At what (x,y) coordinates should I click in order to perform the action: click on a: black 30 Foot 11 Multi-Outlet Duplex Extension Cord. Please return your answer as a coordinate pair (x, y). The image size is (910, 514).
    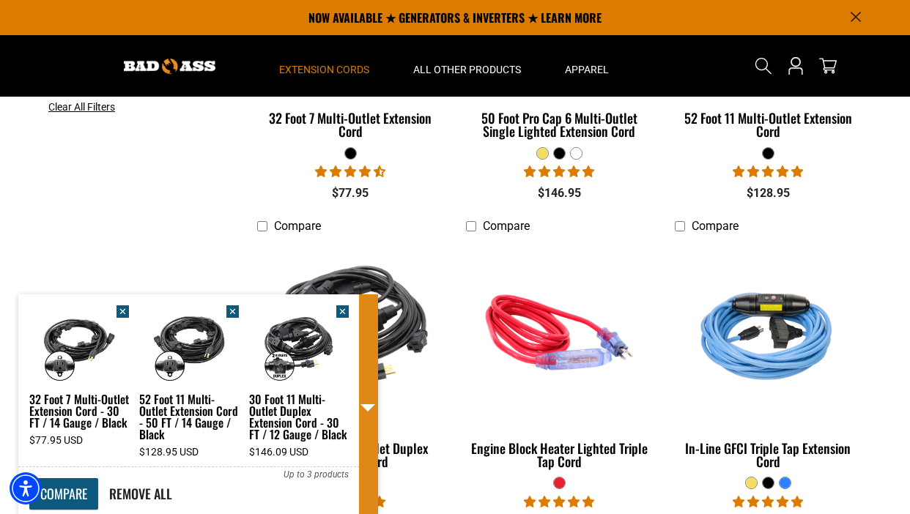
    Looking at the image, I should click on (350, 359).